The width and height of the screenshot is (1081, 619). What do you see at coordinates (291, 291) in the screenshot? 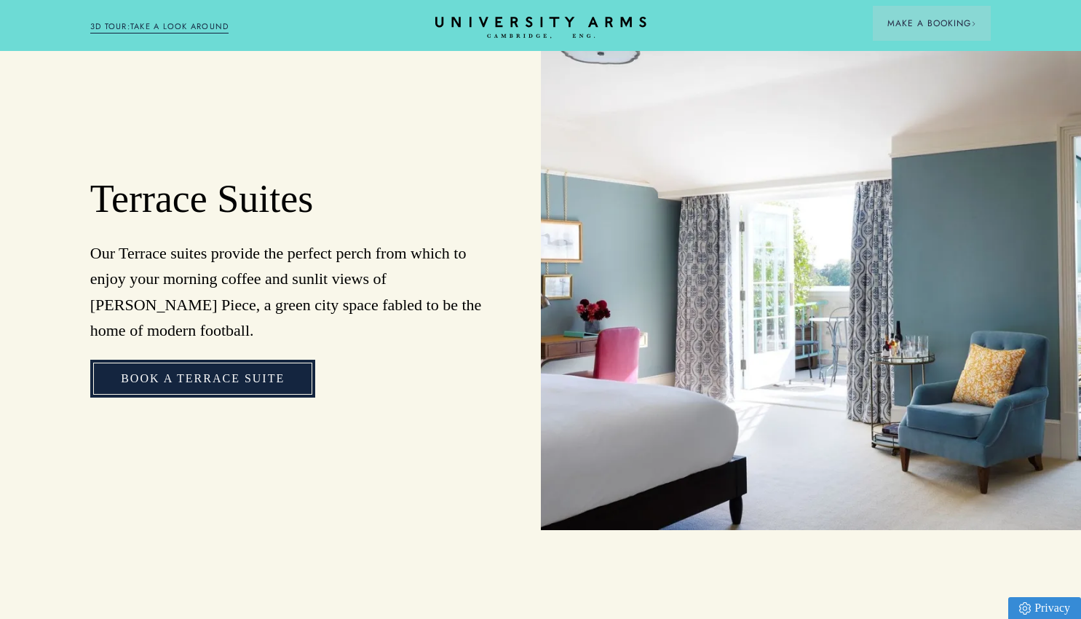
I see `p: Our Terrace suites provide the perfect perch from which to enjoy your morning coffee and sunlit v...` at bounding box center [291, 291].